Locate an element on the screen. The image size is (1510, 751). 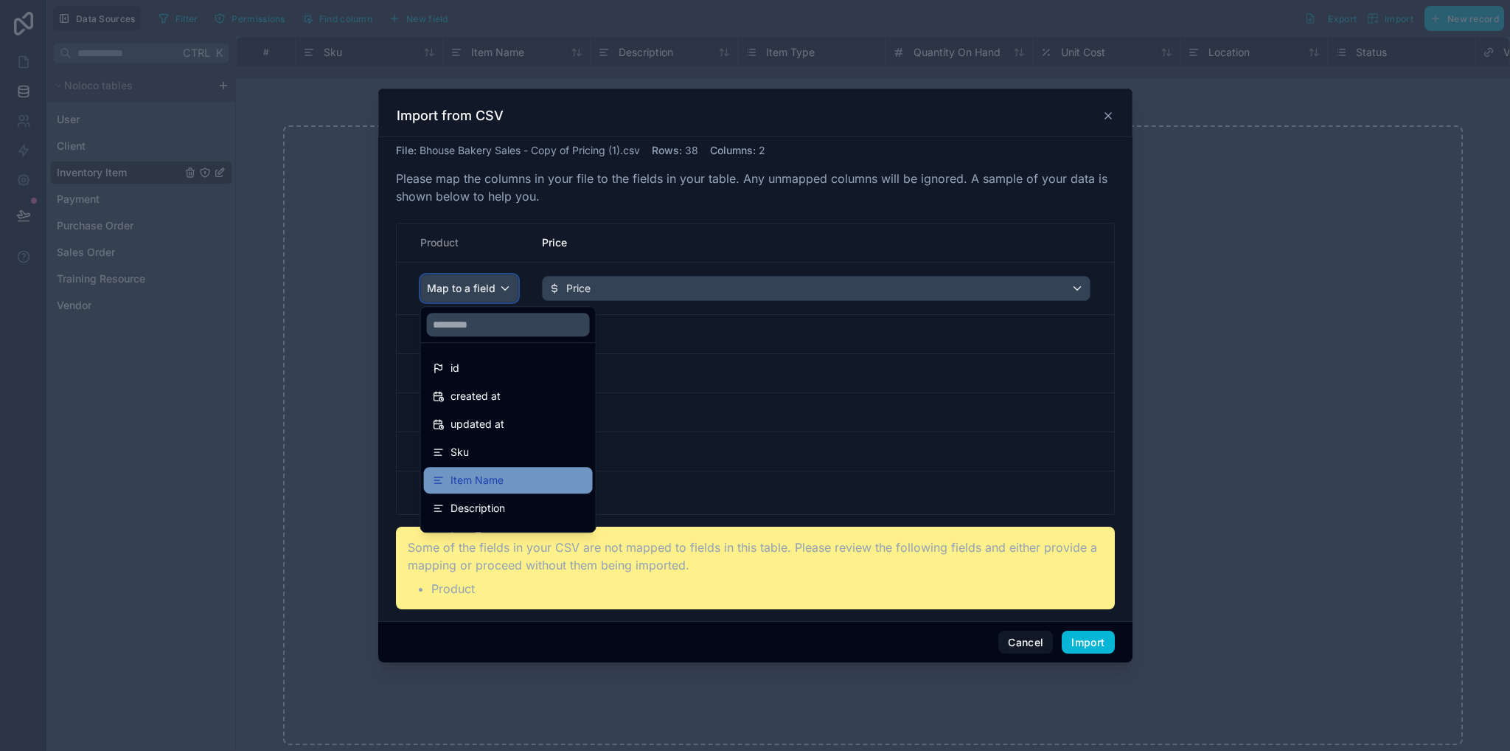
span: updated at is located at coordinates (477, 424).